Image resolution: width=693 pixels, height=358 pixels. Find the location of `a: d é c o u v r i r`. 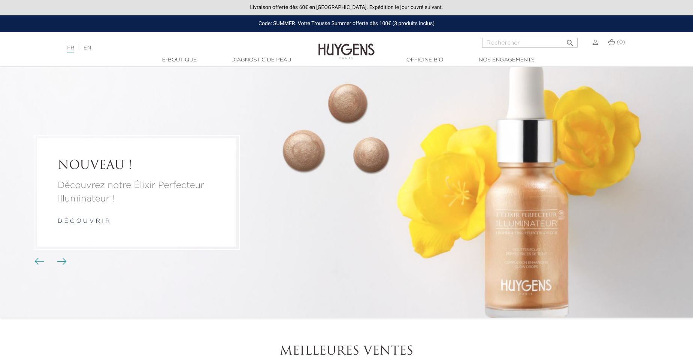

a: d é c o u v r i r is located at coordinates (83, 221).